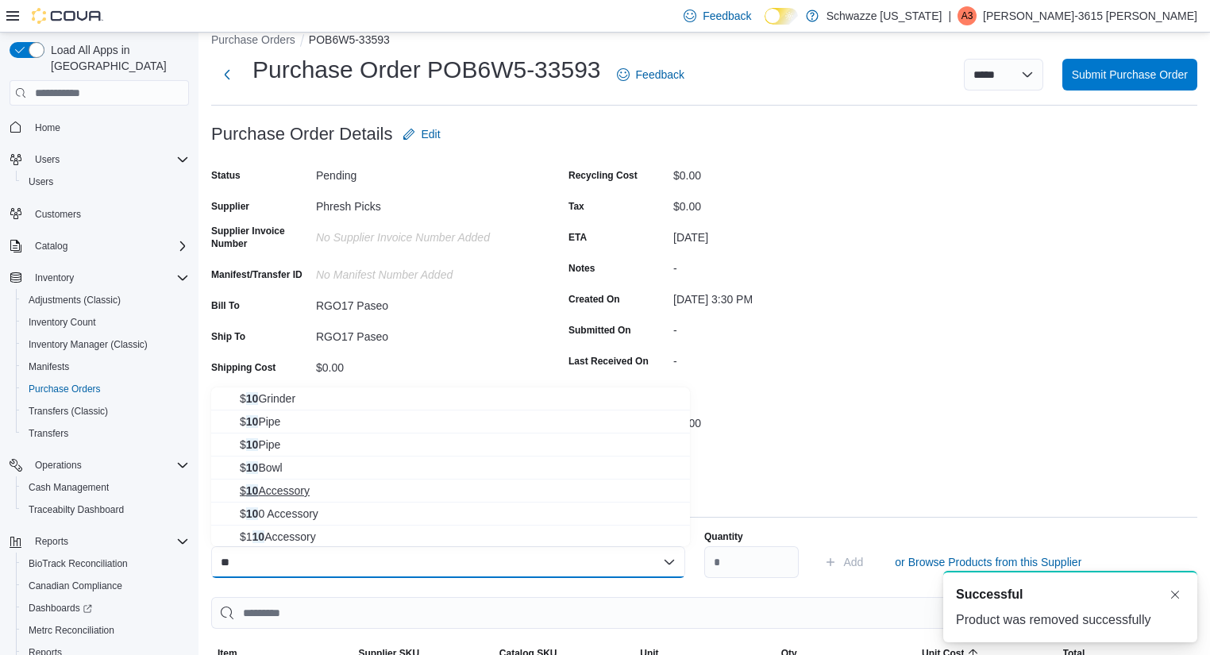  What do you see at coordinates (106, 411) in the screenshot?
I see `button: Transfers (Classic)` at bounding box center [106, 411].